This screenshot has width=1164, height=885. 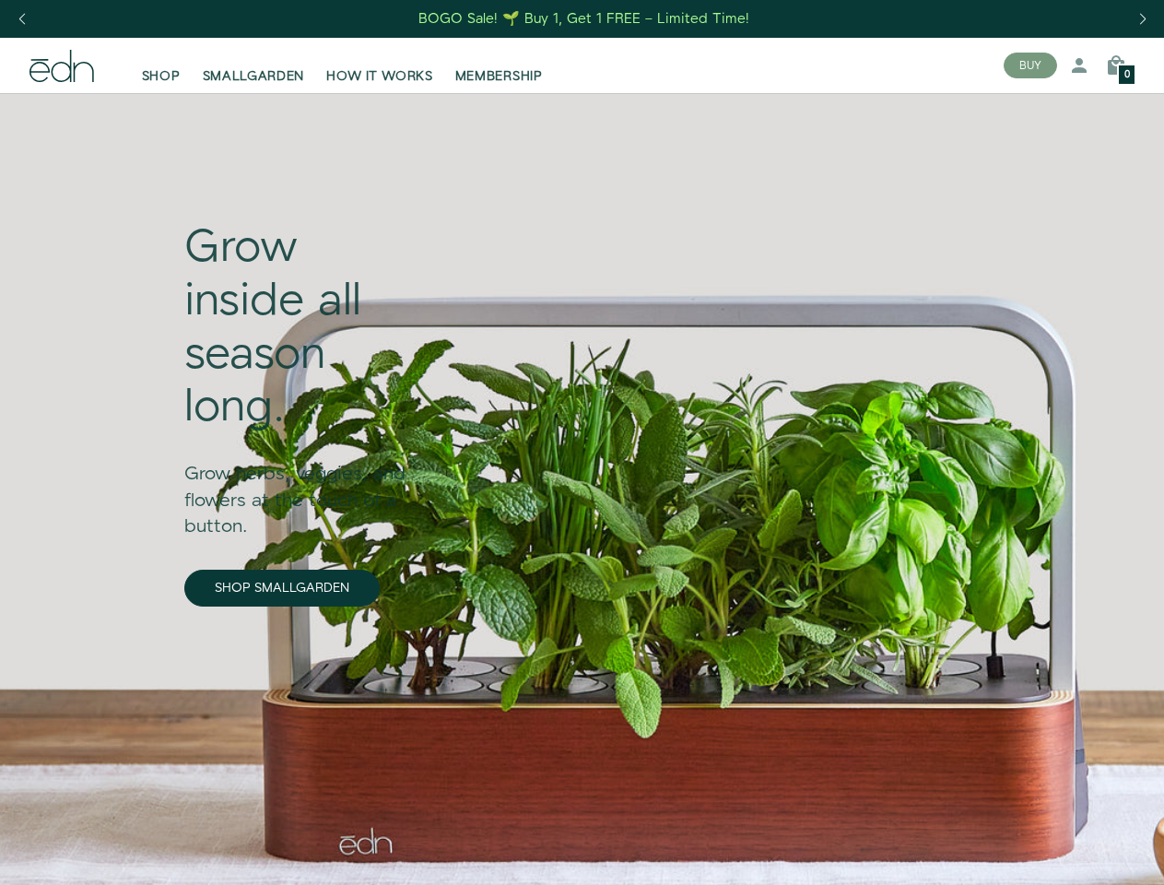 I want to click on a: SMALLGARDEN, so click(x=253, y=65).